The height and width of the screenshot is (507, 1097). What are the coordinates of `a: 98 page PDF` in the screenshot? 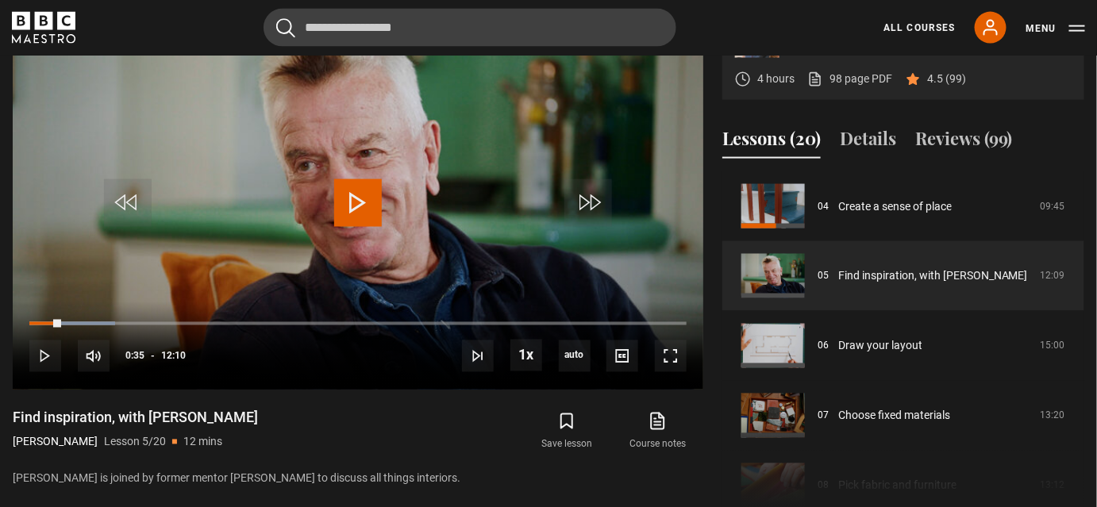 It's located at (849, 79).